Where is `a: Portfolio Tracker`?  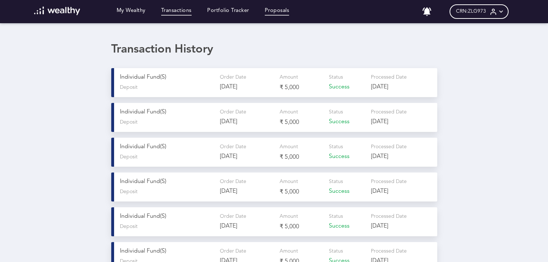 a: Portfolio Tracker is located at coordinates (228, 12).